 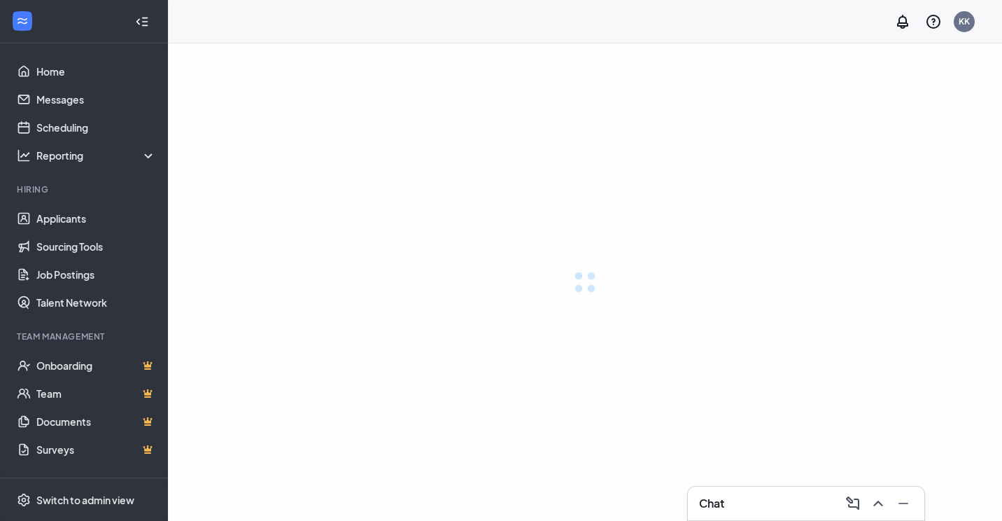 What do you see at coordinates (142, 22) in the screenshot?
I see `svg: Collapse` at bounding box center [142, 22].